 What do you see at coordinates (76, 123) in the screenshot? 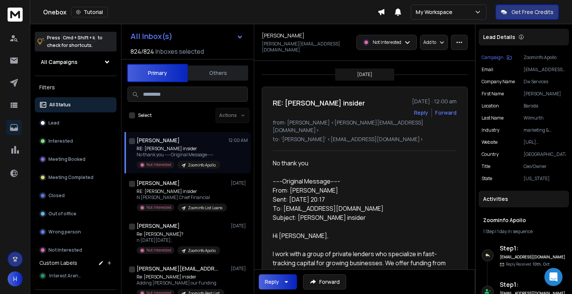
I see `button: Lead` at bounding box center [76, 123].